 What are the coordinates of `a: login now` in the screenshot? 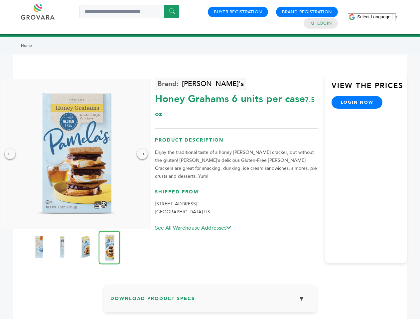 It's located at (357, 102).